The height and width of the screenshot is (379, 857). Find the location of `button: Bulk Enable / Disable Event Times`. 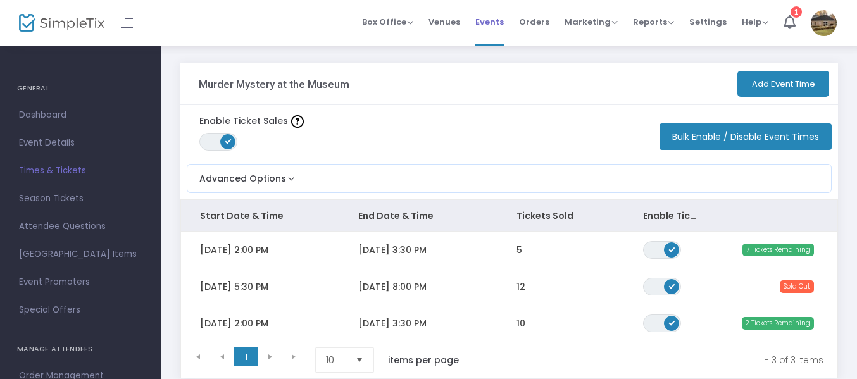

button: Bulk Enable / Disable Event Times is located at coordinates (746, 137).